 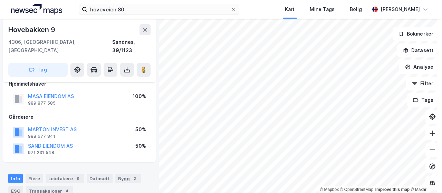 What do you see at coordinates (131, 46) in the screenshot?
I see `div: Sandnes, 39/1123` at bounding box center [131, 46].